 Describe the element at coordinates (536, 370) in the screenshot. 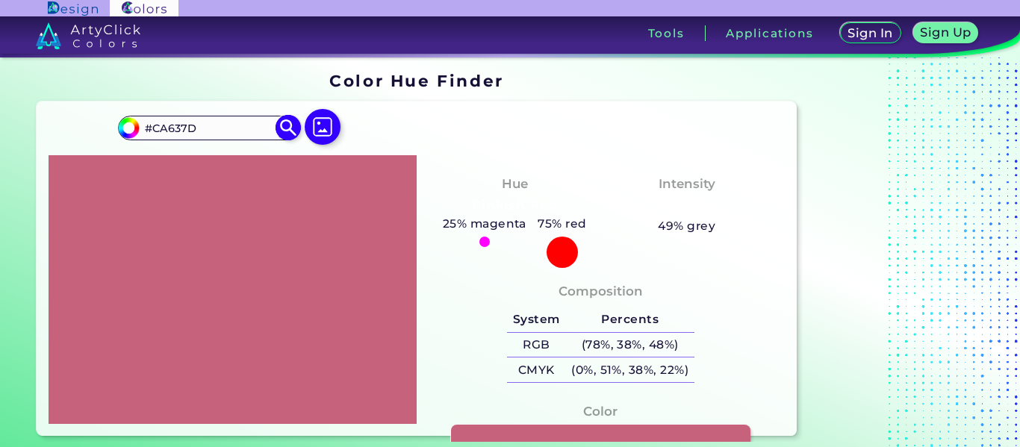

I see `h5: CMYK` at that location.